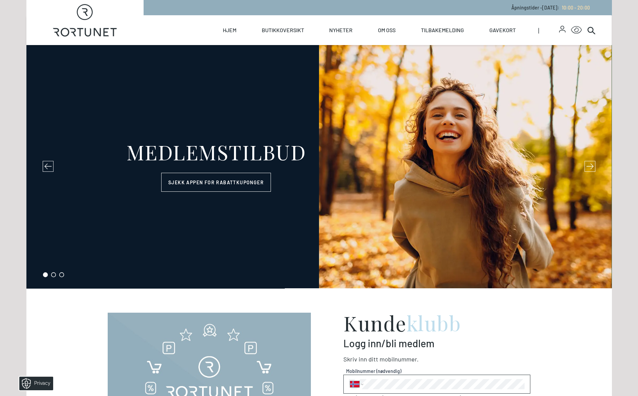 The image size is (638, 396). Describe the element at coordinates (216, 182) in the screenshot. I see `a: Sjekk appen for rabattkuponger` at that location.